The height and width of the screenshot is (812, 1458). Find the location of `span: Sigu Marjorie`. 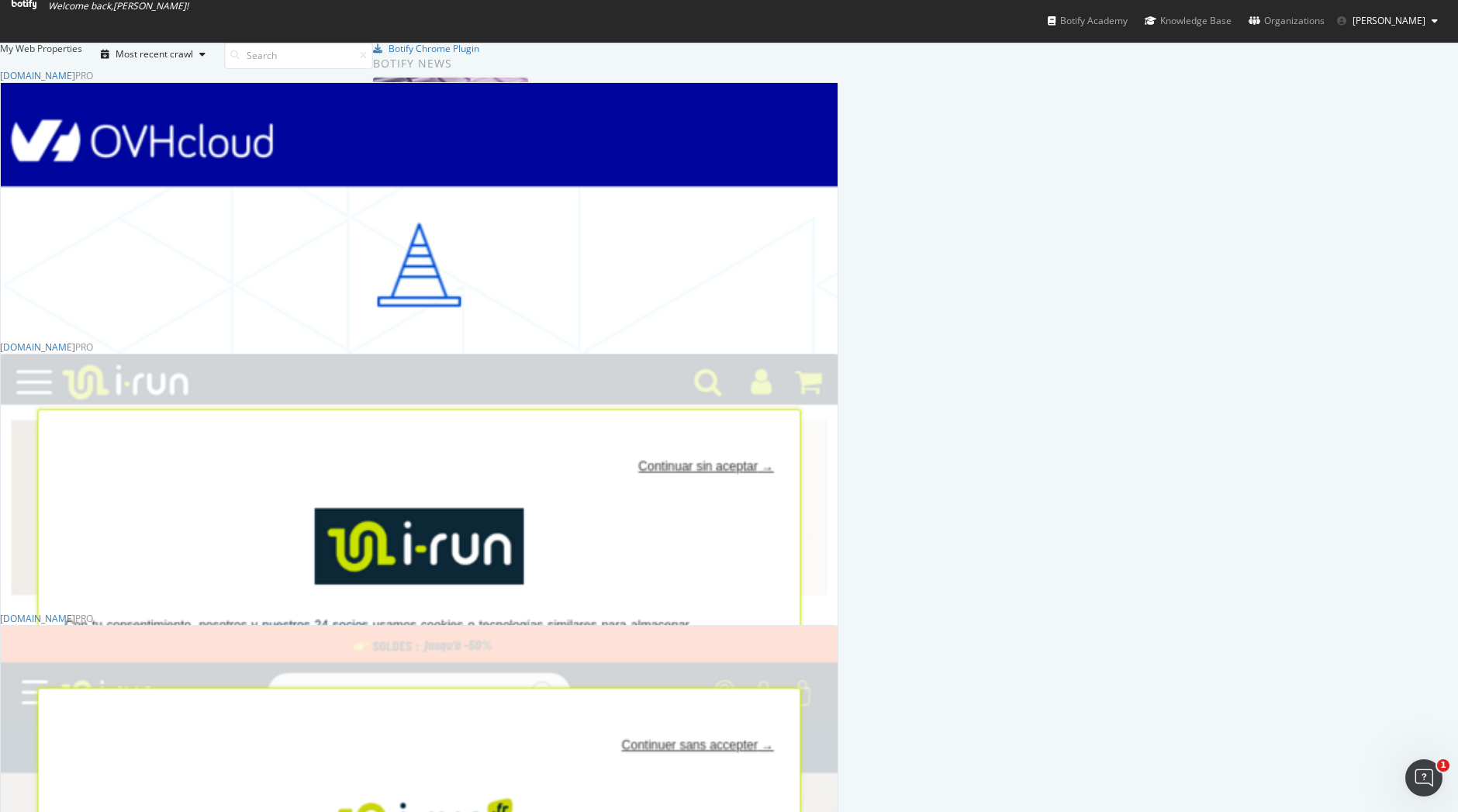

span: Sigu Marjorie is located at coordinates (1389, 20).